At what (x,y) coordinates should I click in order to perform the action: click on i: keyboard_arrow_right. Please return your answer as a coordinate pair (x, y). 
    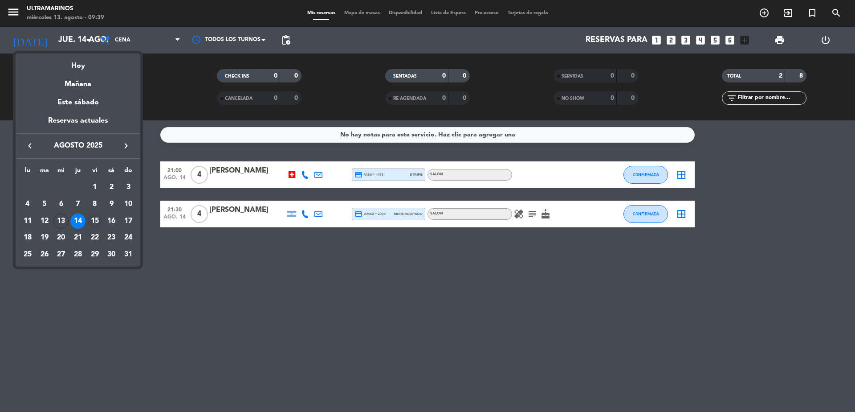
    Looking at the image, I should click on (126, 146).